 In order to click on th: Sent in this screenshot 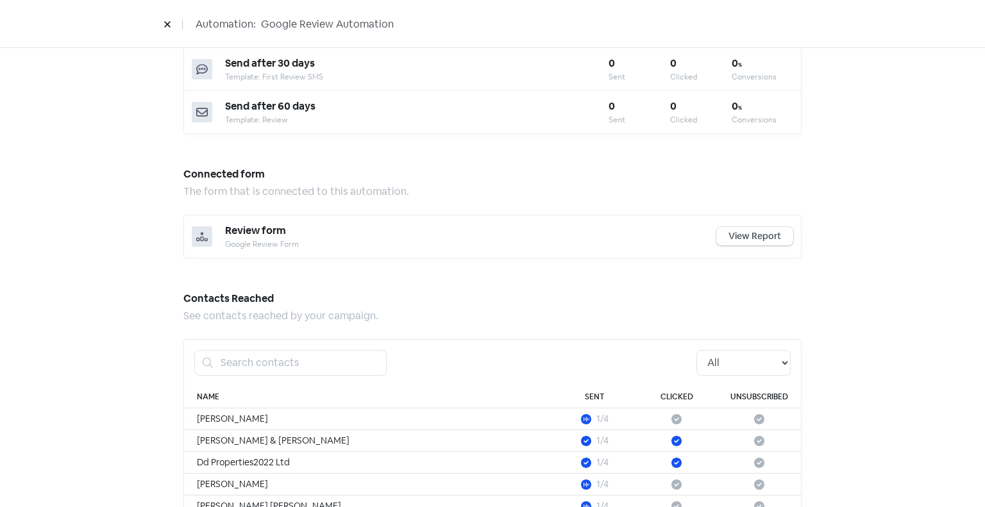, I will do `click(594, 397)`.